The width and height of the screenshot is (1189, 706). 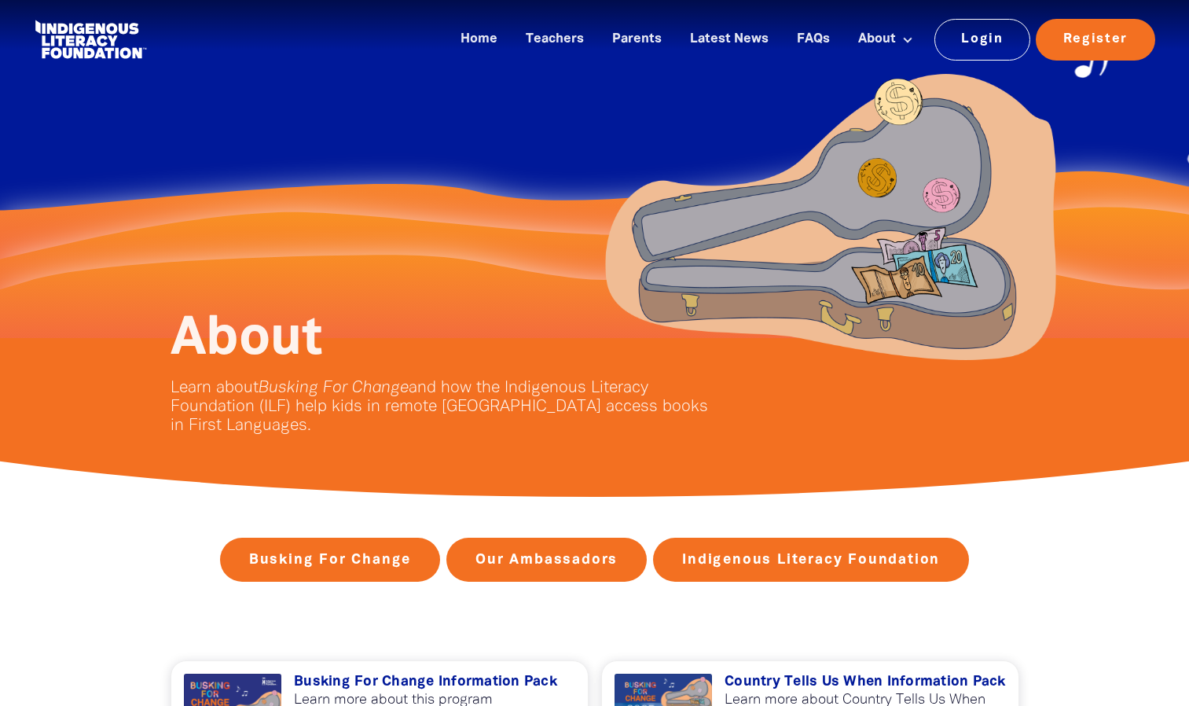 I want to click on a: Login, so click(x=982, y=39).